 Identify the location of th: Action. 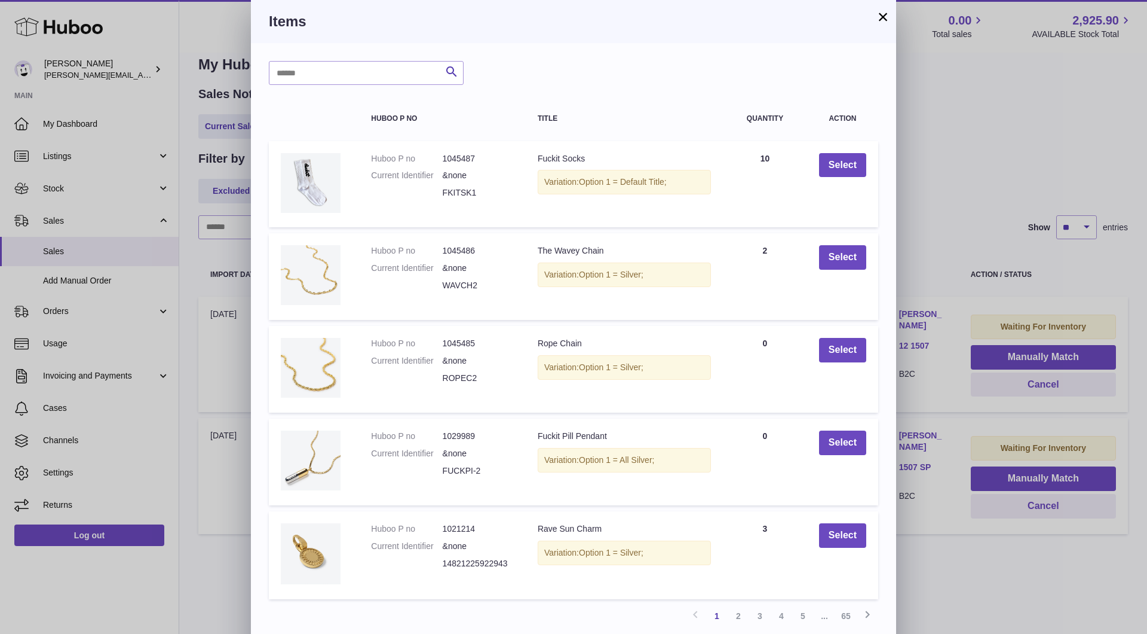
(843, 118).